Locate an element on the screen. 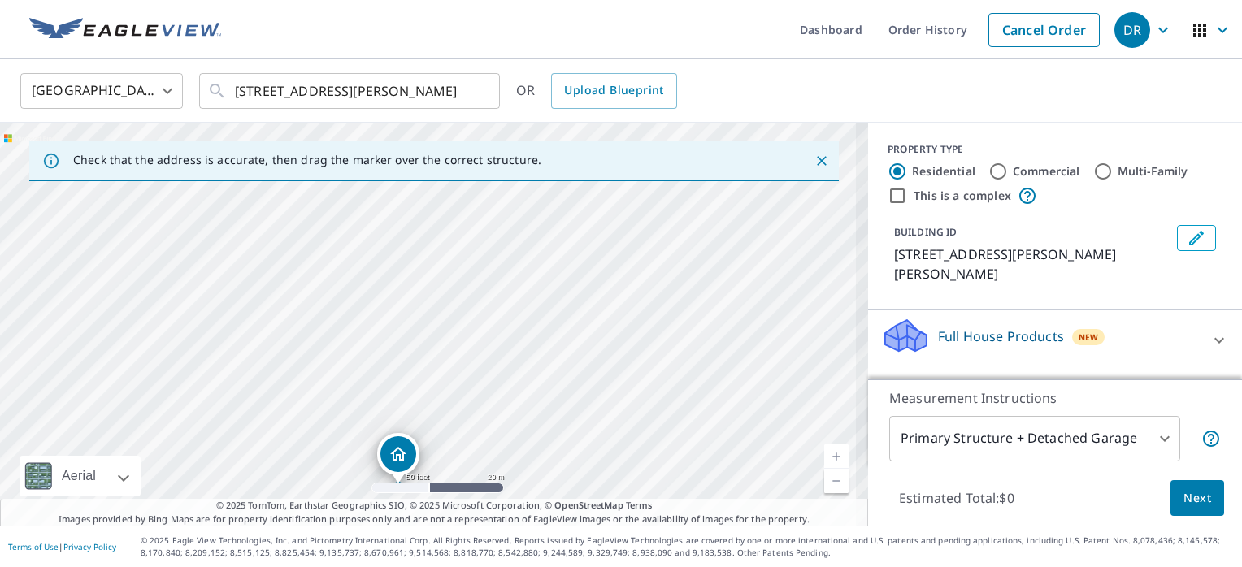  p: Full House Products is located at coordinates (1001, 336).